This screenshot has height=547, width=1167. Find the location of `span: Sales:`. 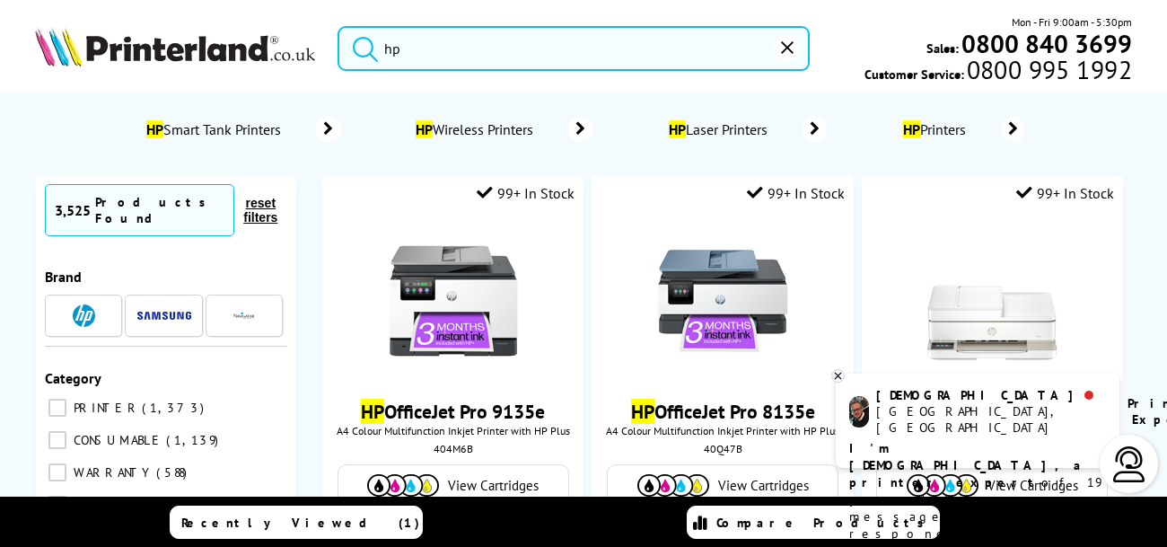

span: Sales: is located at coordinates (943, 48).